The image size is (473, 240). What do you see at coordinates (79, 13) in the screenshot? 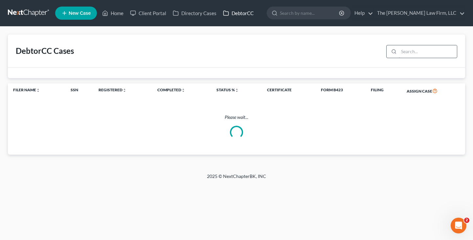
I see `span: New Case` at bounding box center [79, 13].